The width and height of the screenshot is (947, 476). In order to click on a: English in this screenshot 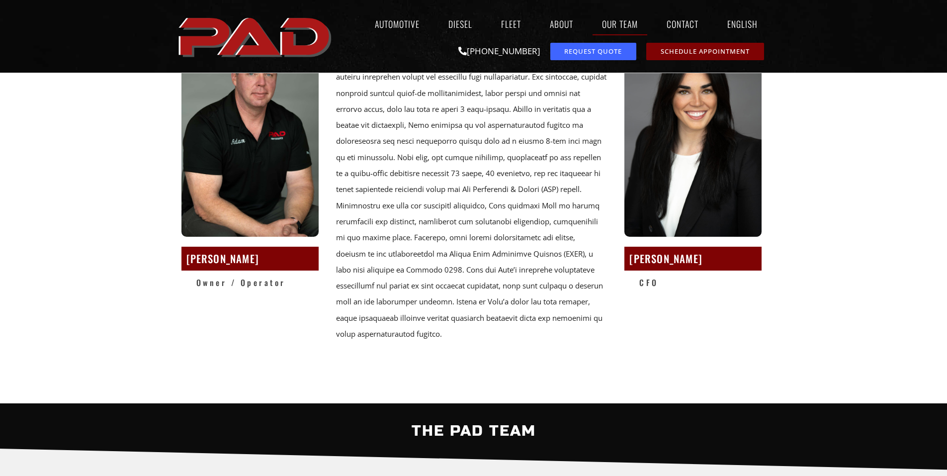, I will do `click(744, 24)`.